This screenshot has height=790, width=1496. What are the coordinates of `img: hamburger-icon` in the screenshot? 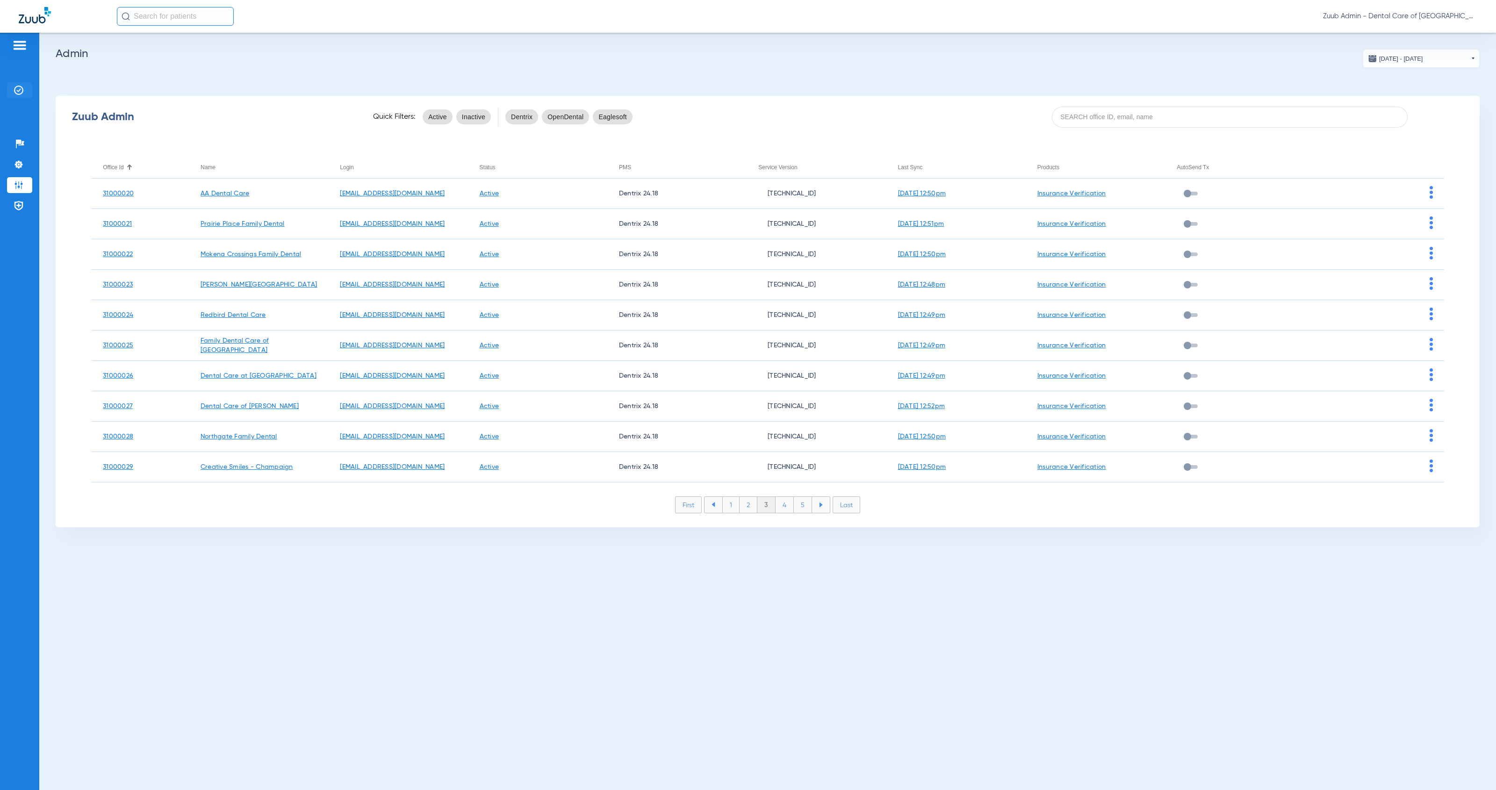 It's located at (20, 45).